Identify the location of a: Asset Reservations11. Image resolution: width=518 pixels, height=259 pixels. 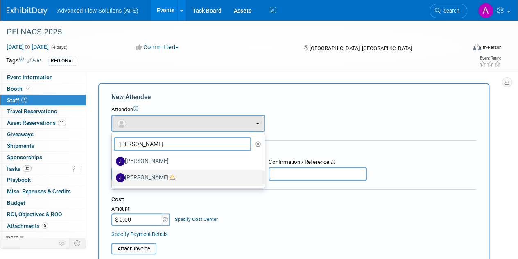
(43, 123).